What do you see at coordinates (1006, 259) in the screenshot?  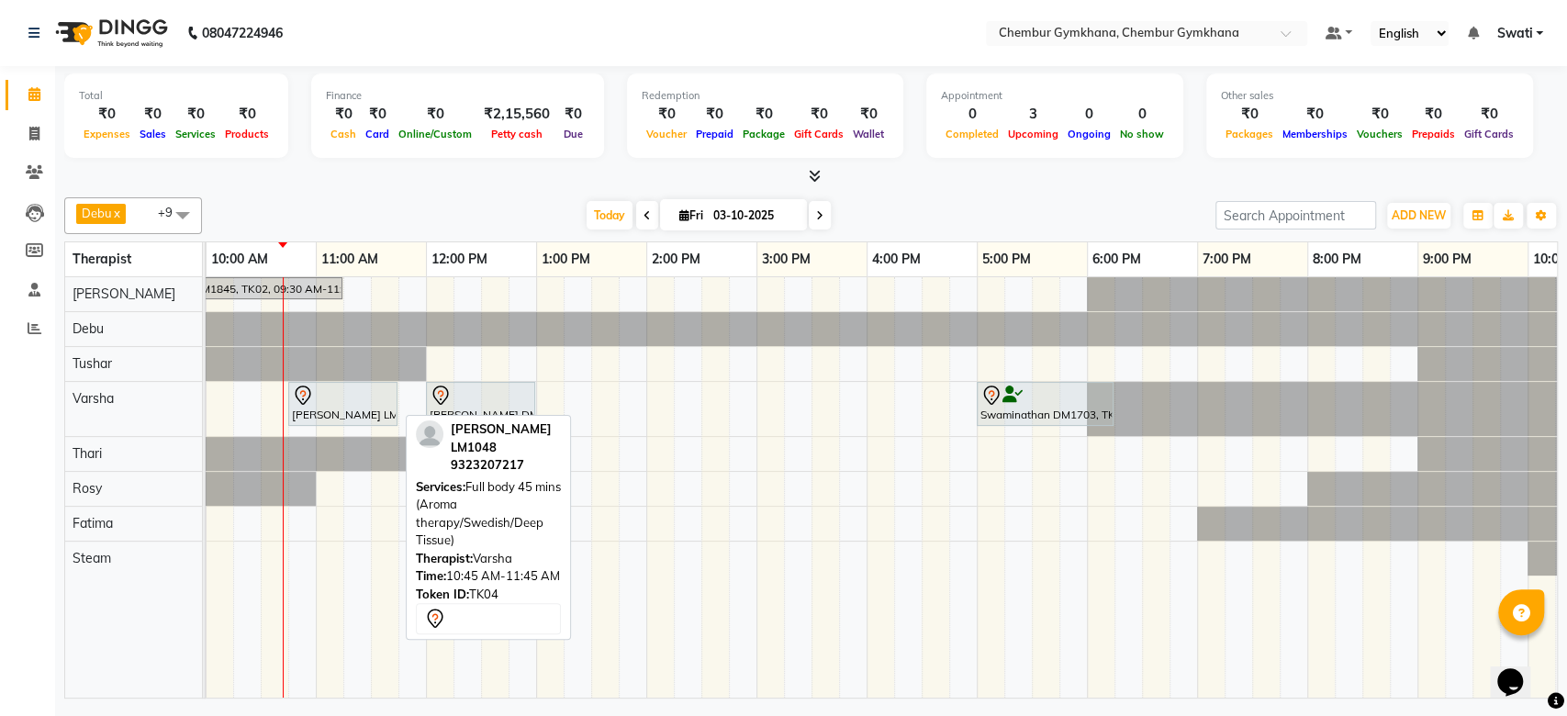 I see `a: 5:00 PM` at bounding box center [1006, 259].